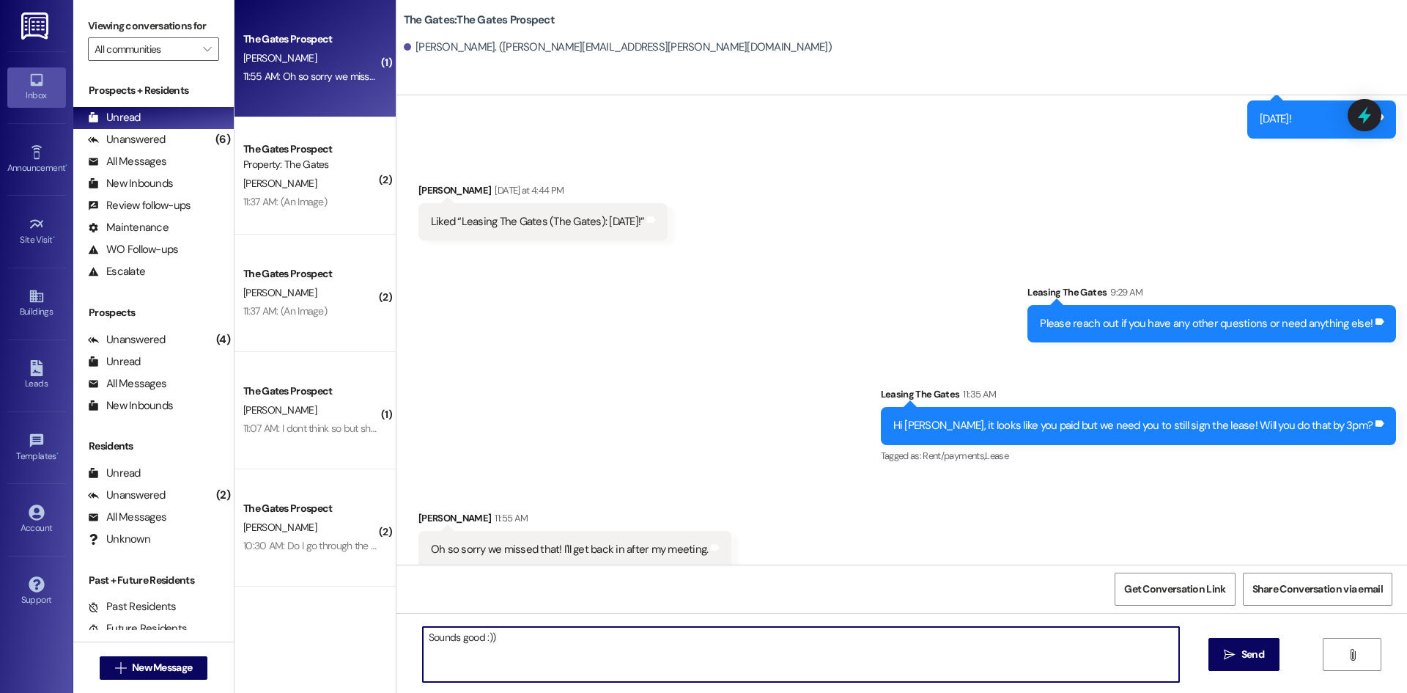  What do you see at coordinates (154, 668) in the screenshot?
I see `button: New Message` at bounding box center [154, 668].